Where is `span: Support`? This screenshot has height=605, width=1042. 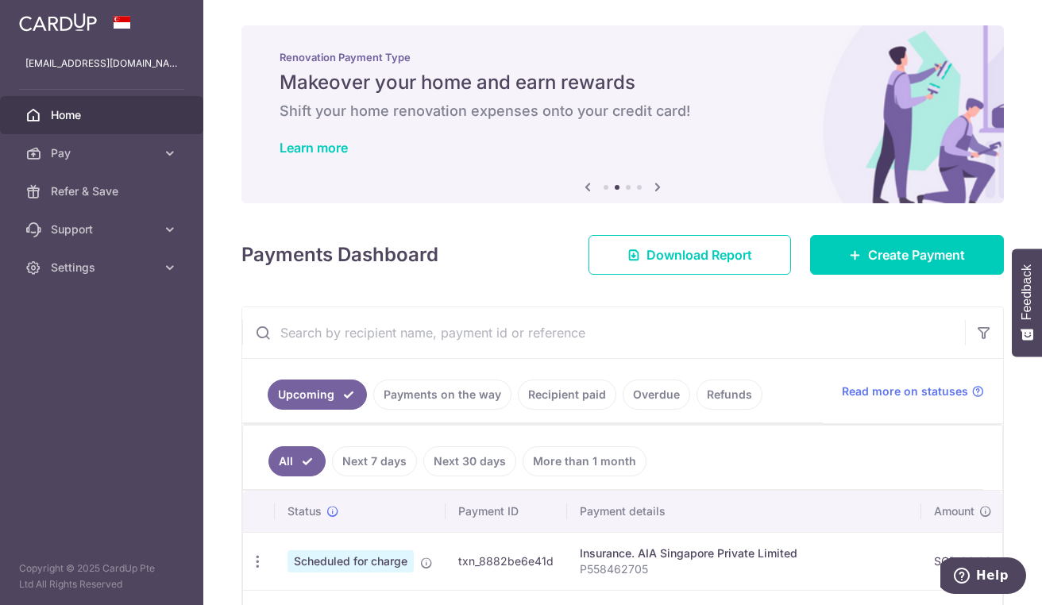
span: Support is located at coordinates (103, 229).